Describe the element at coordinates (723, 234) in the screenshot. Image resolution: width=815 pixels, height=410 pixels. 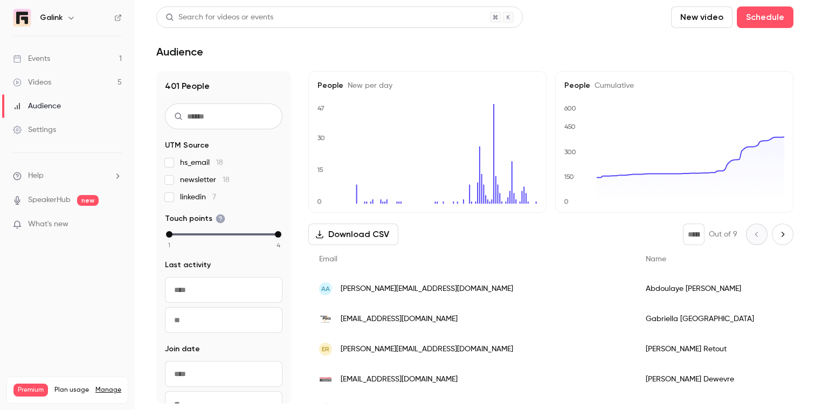
I see `p: Out of 9` at that location.